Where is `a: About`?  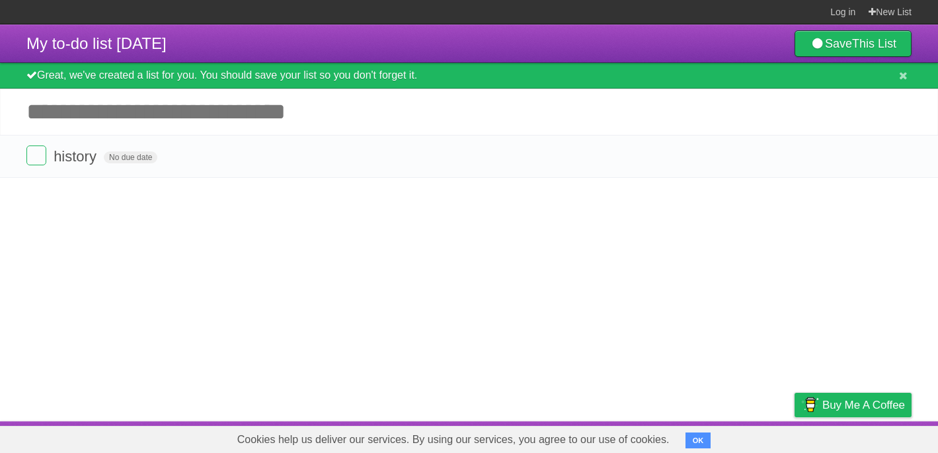
a: About is located at coordinates (633, 437).